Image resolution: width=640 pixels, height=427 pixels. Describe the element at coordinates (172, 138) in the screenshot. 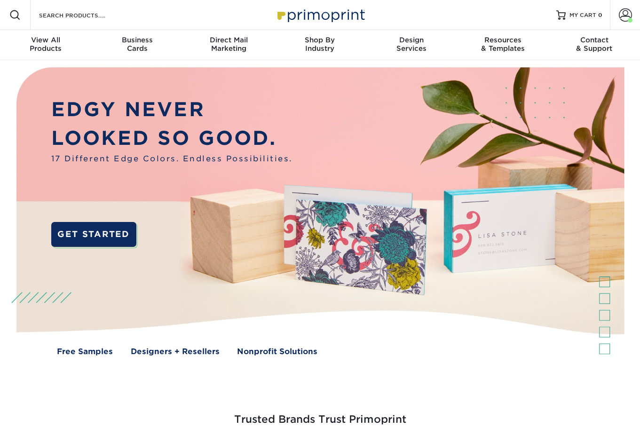

I see `p: LOOKED SO GOOD.` at that location.